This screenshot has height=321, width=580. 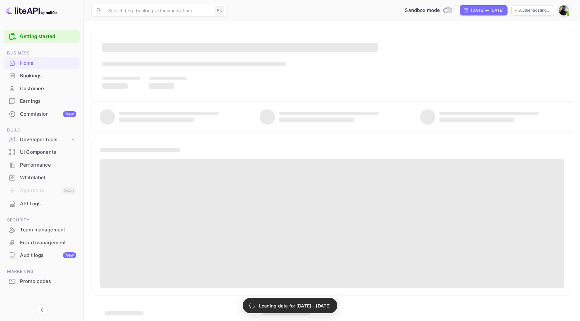 What do you see at coordinates (42, 272) in the screenshot?
I see `span: Marketing` at bounding box center [42, 272].